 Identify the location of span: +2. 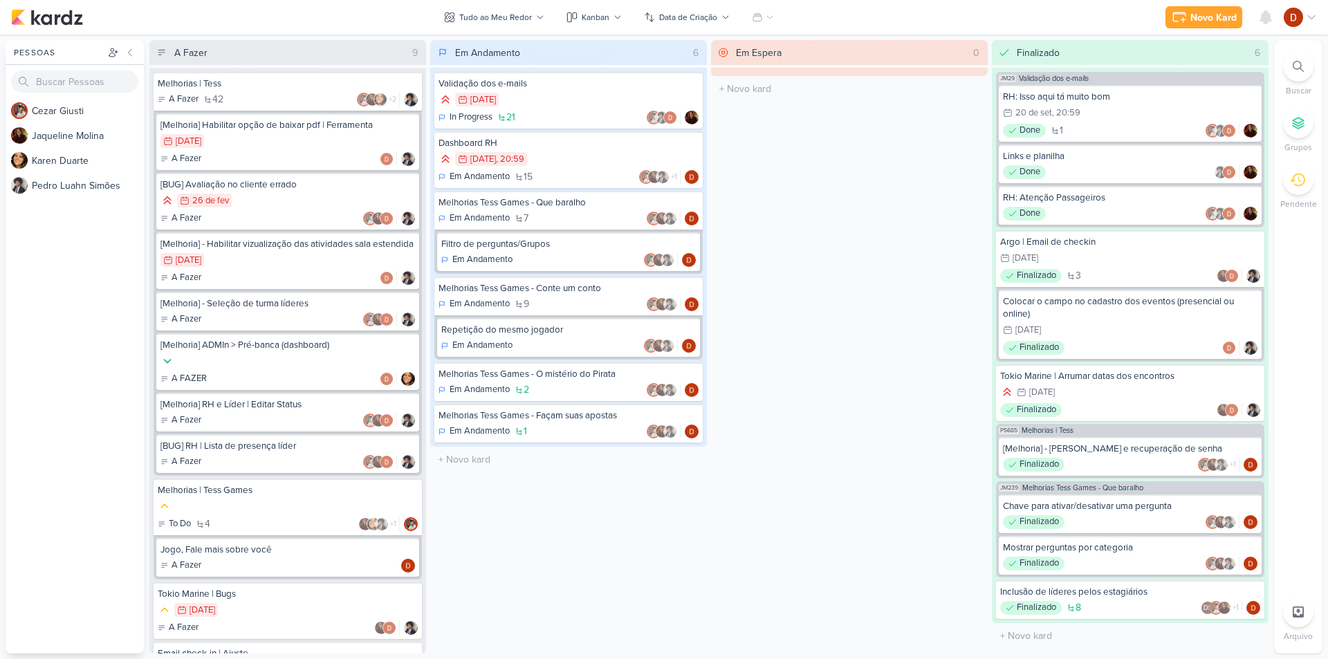
(391, 100).